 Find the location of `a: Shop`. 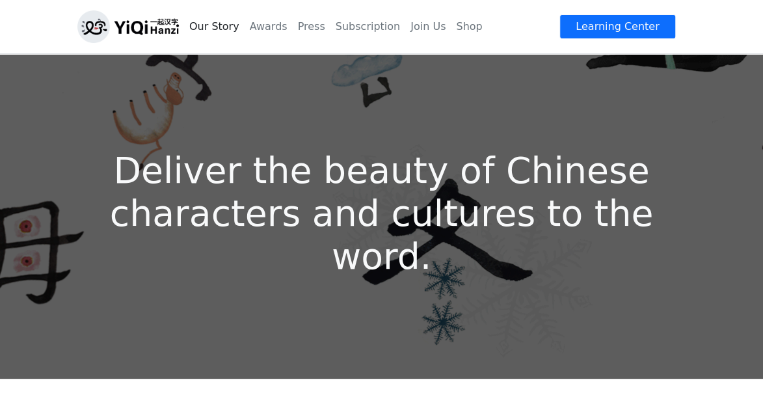

a: Shop is located at coordinates (469, 27).